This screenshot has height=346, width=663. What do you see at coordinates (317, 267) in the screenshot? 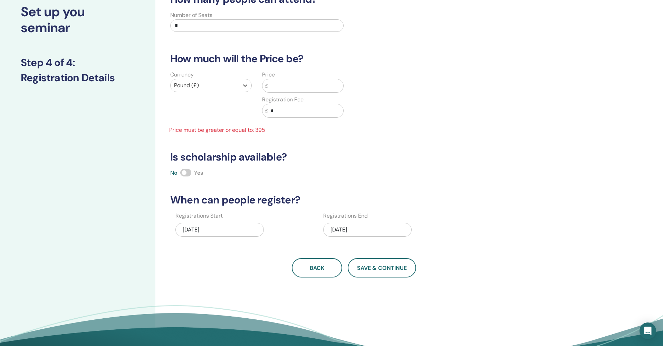
I see `button: Back` at bounding box center [317, 267].